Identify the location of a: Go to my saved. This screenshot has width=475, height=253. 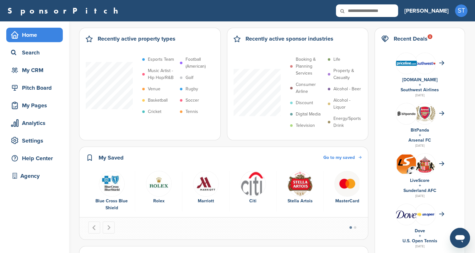
(343, 157).